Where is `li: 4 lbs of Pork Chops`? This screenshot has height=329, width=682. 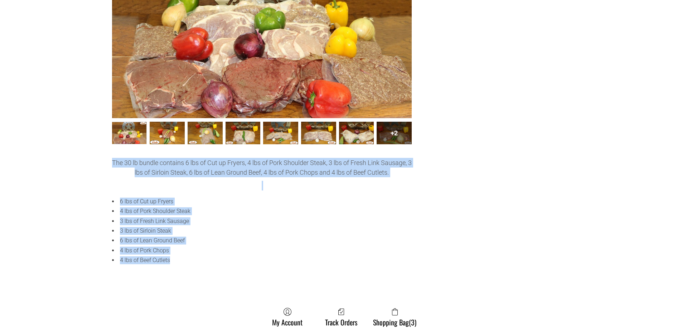 li: 4 lbs of Pork Chops is located at coordinates (262, 251).